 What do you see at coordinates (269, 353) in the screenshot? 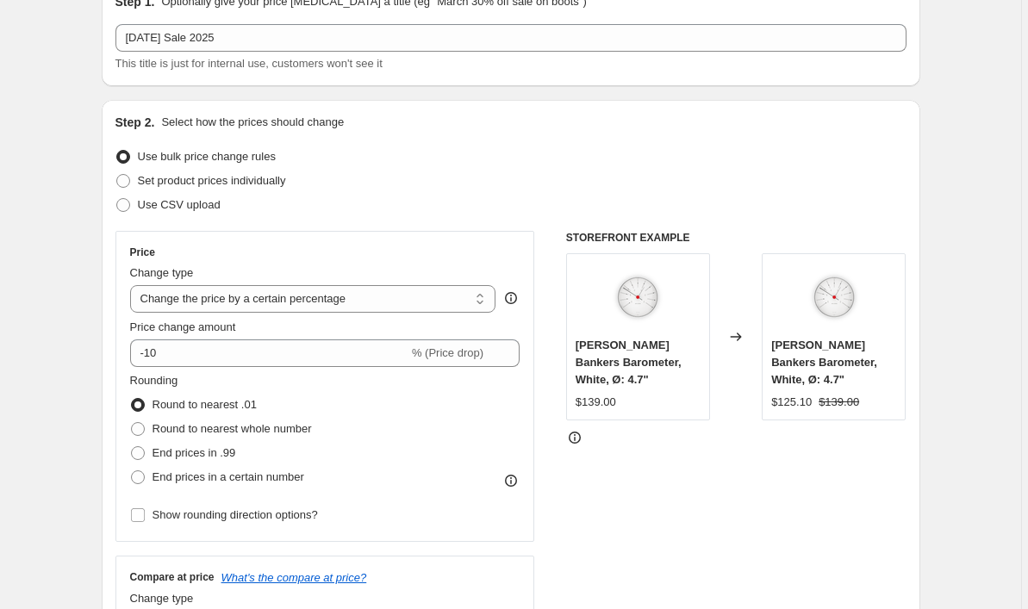
I see `input: -15` at bounding box center [269, 353].